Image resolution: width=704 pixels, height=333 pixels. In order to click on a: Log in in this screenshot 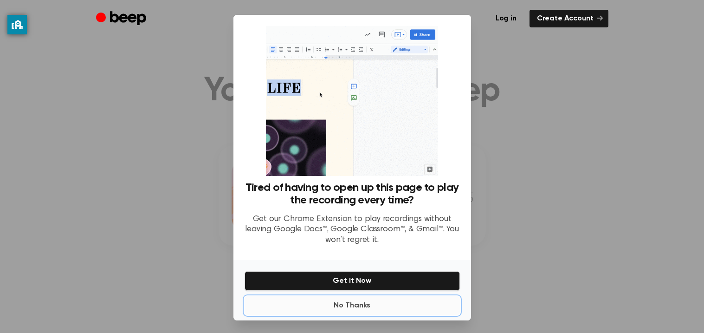, I will do `click(506, 19)`.